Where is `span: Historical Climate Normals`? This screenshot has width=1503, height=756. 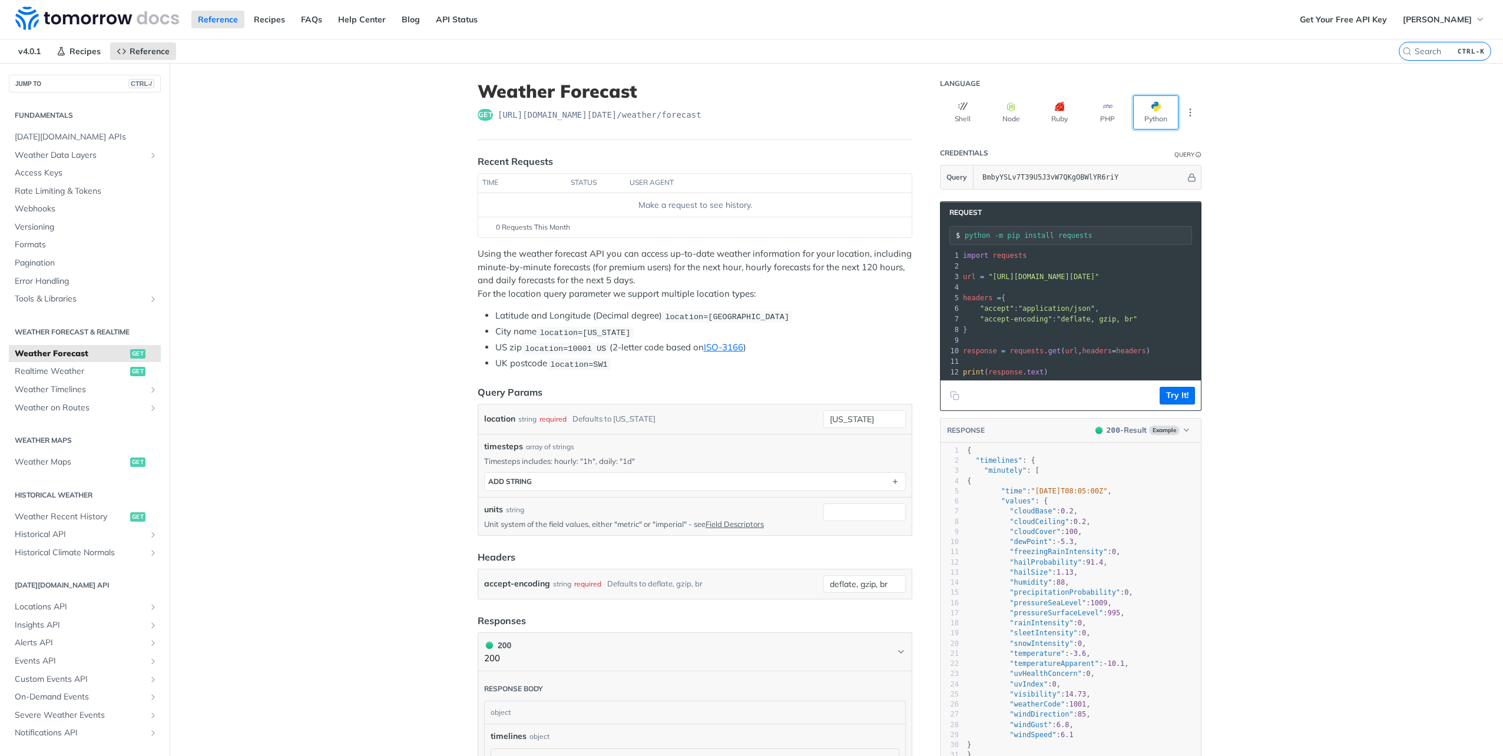
span: Historical Climate Normals is located at coordinates (80, 553).